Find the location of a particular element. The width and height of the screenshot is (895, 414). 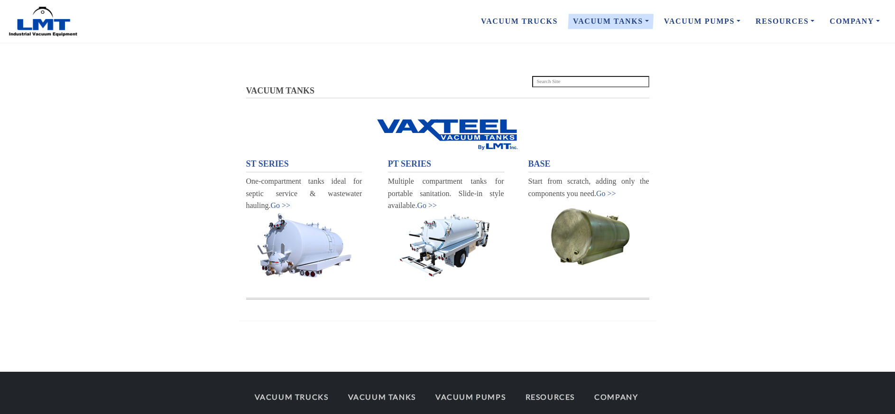

img: Stacks Image 9317 is located at coordinates (304, 245).